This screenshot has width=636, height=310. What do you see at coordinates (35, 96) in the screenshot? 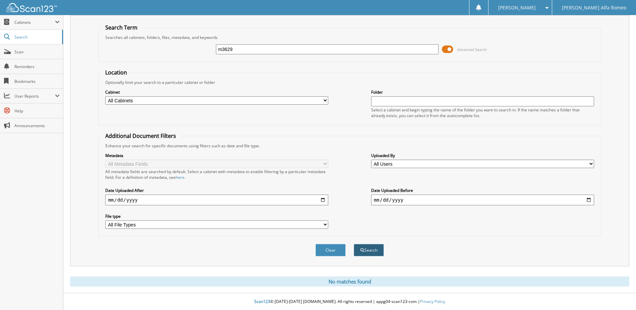
I see `span: User Reports` at bounding box center [35, 96].